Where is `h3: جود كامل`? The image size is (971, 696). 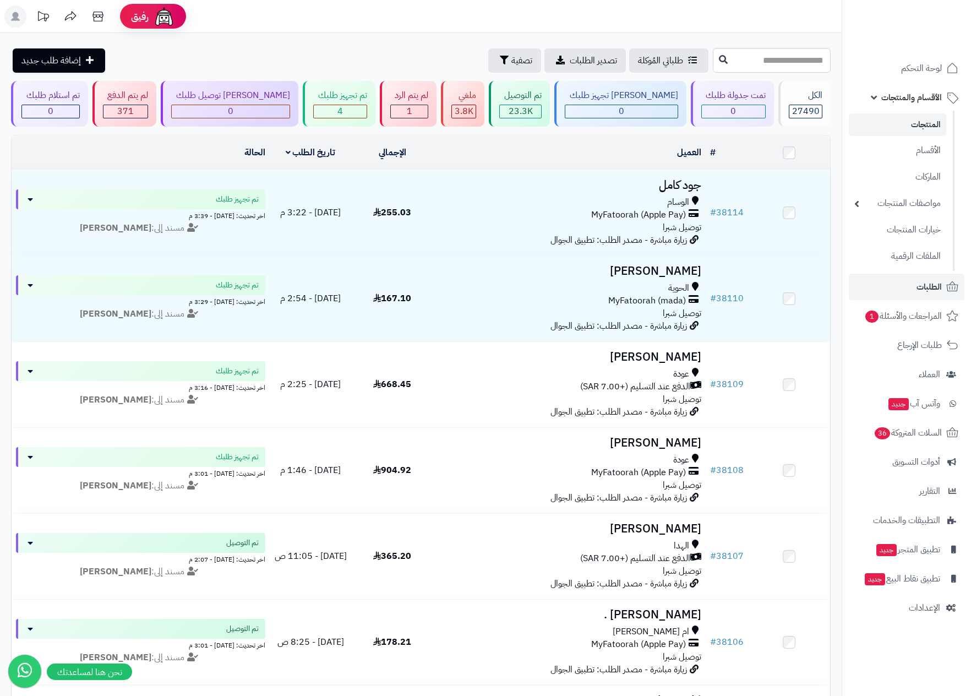
h3: جود كامل is located at coordinates (569, 185).